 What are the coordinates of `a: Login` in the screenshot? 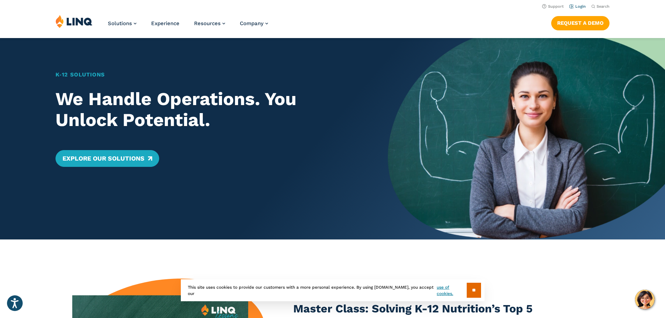 It's located at (577, 6).